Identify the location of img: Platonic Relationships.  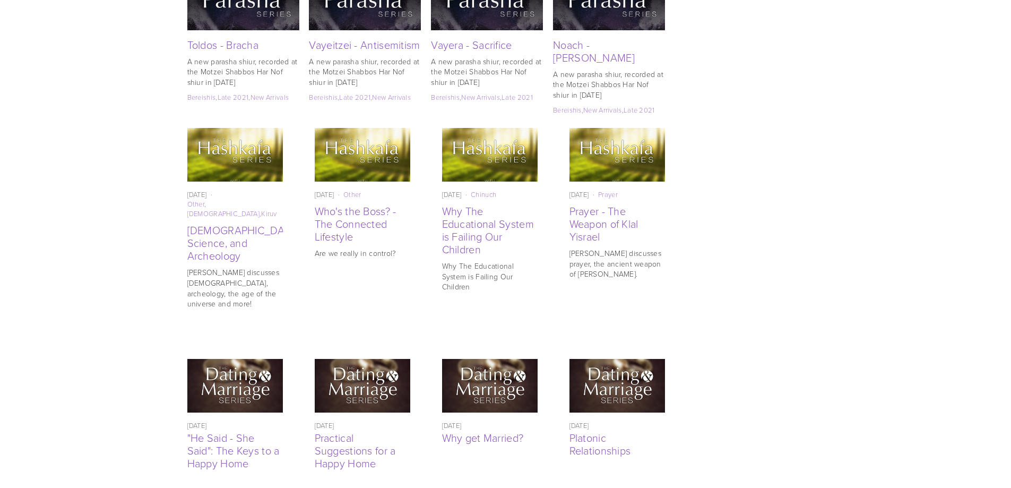
(617, 385).